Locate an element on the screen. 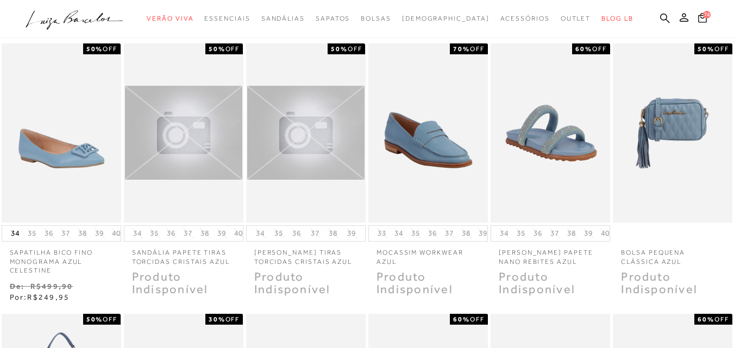 This screenshot has width=734, height=348. p: SAPATILHA BICO FINO MONOGRAMA AZUL CELESTINE is located at coordinates (61, 259).